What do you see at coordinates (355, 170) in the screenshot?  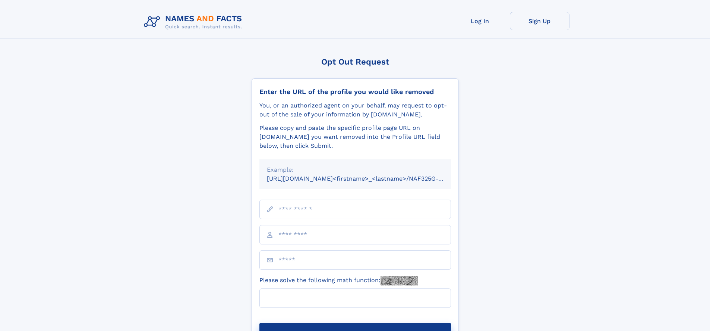 I see `div: Example:` at bounding box center [355, 170].